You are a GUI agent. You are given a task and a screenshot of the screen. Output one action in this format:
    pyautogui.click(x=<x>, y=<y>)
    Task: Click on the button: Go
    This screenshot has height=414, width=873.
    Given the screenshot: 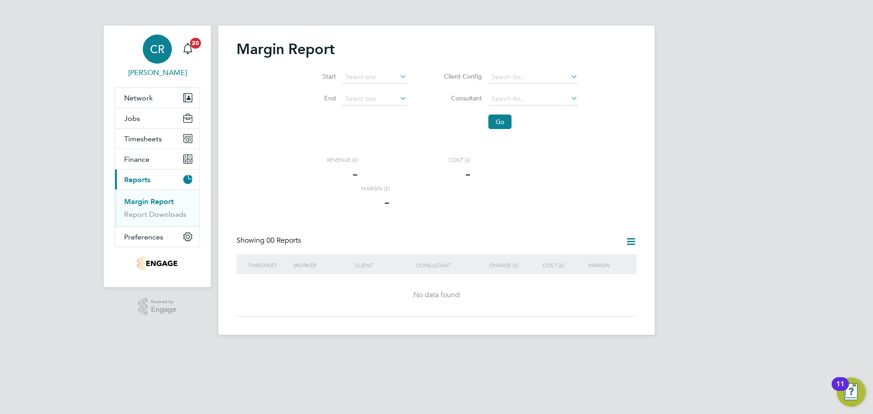 What is the action you would take?
    pyautogui.click(x=500, y=122)
    